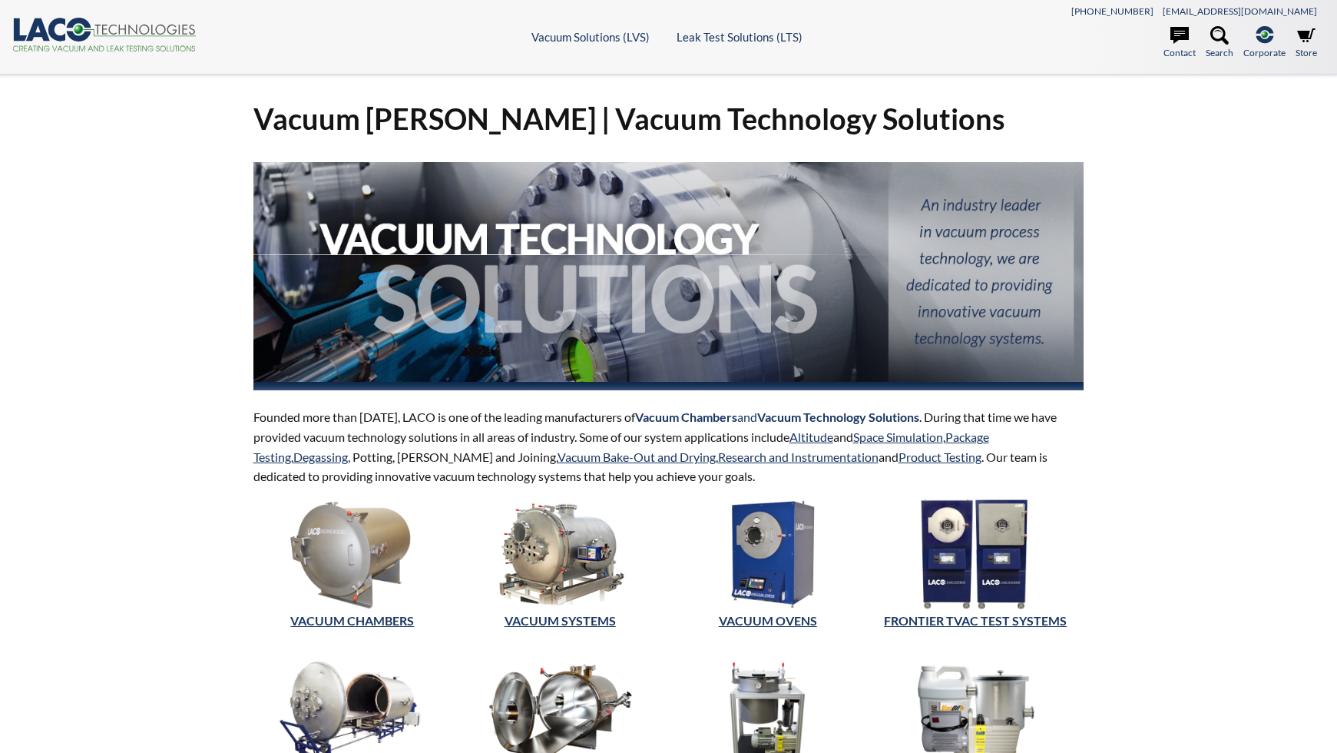 Image resolution: width=1337 pixels, height=753 pixels. Describe the element at coordinates (320, 456) in the screenshot. I see `a: Degassing` at that location.